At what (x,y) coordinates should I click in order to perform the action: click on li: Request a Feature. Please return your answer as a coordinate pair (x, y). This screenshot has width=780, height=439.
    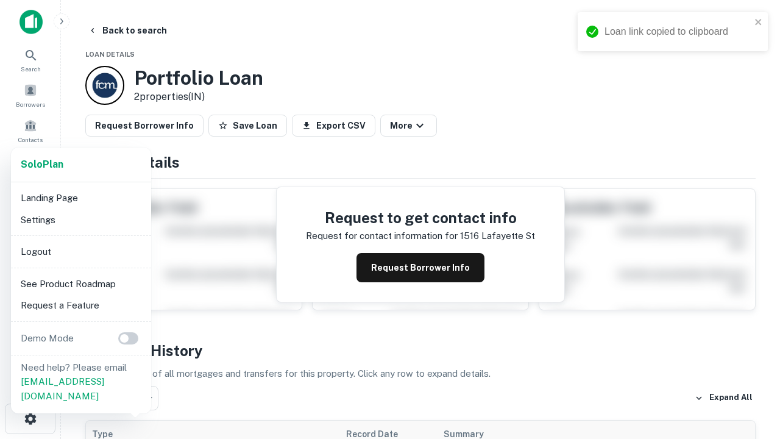
    Looking at the image, I should click on (81, 305).